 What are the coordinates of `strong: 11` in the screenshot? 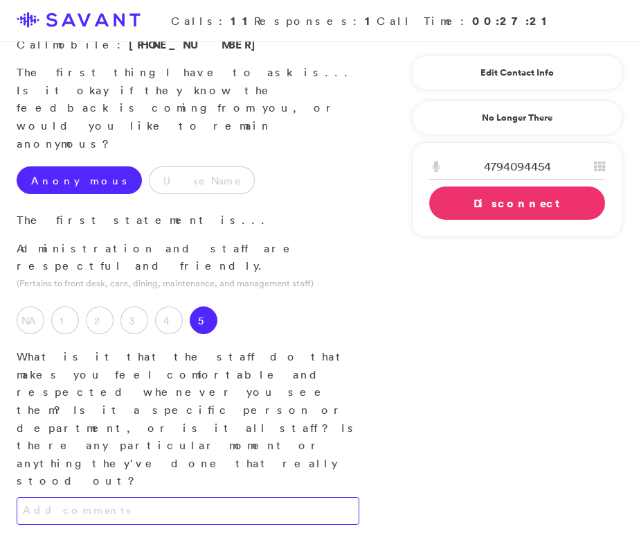 It's located at (242, 21).